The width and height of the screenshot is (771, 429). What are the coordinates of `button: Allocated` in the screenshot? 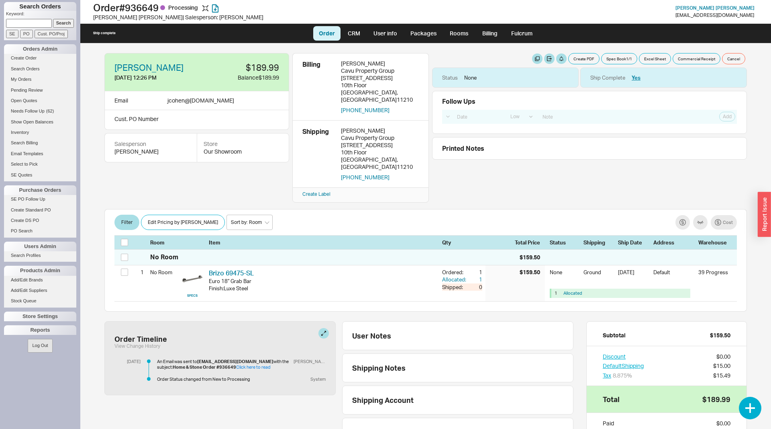 It's located at (573, 293).